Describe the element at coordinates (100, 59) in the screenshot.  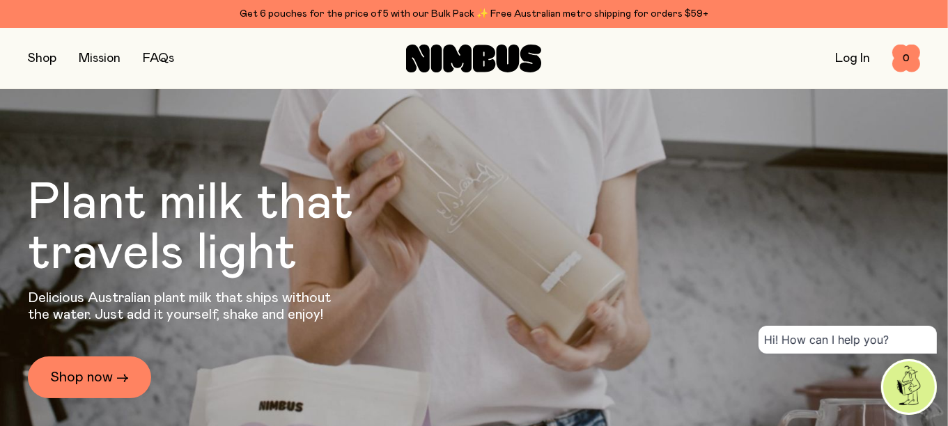
I see `a: Mission` at that location.